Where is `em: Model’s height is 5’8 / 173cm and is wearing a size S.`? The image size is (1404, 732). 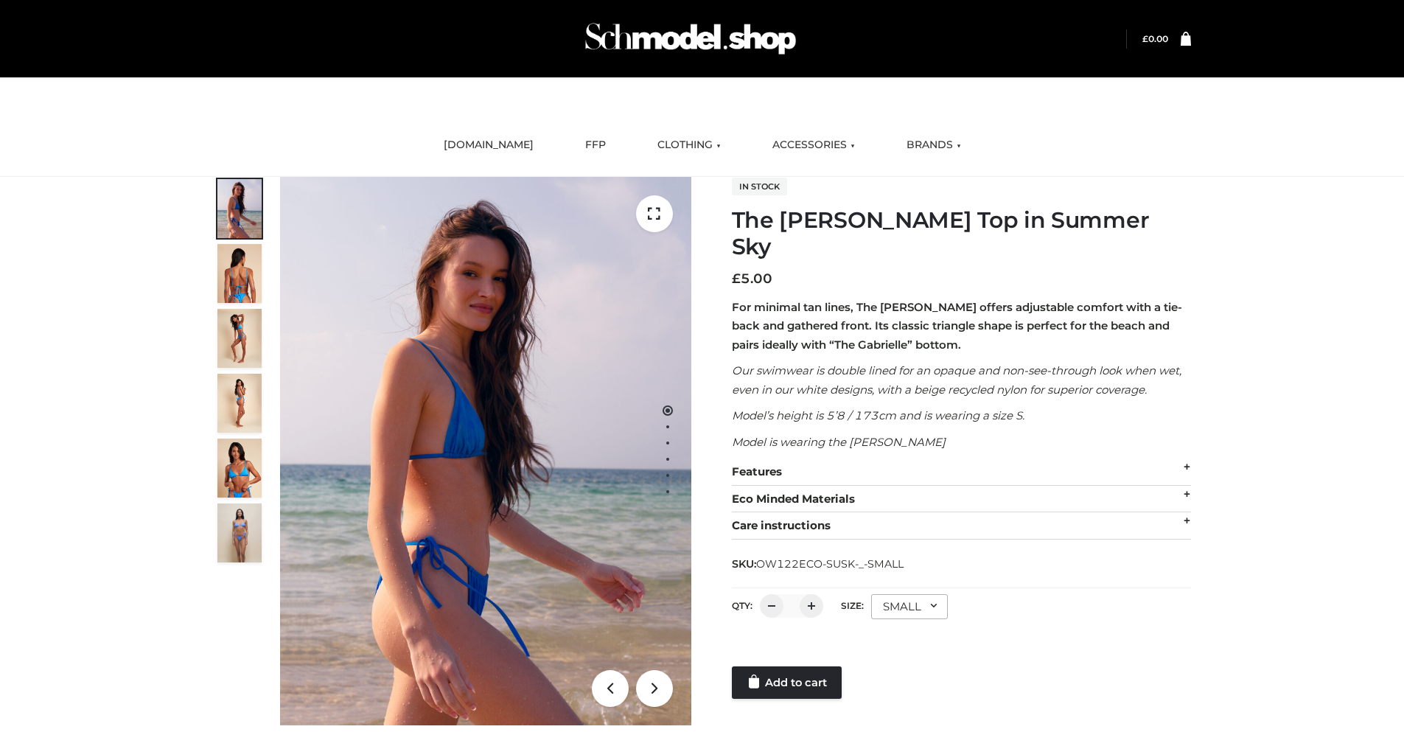
em: Model’s height is 5’8 / 173cm and is wearing a size S. is located at coordinates (878, 415).